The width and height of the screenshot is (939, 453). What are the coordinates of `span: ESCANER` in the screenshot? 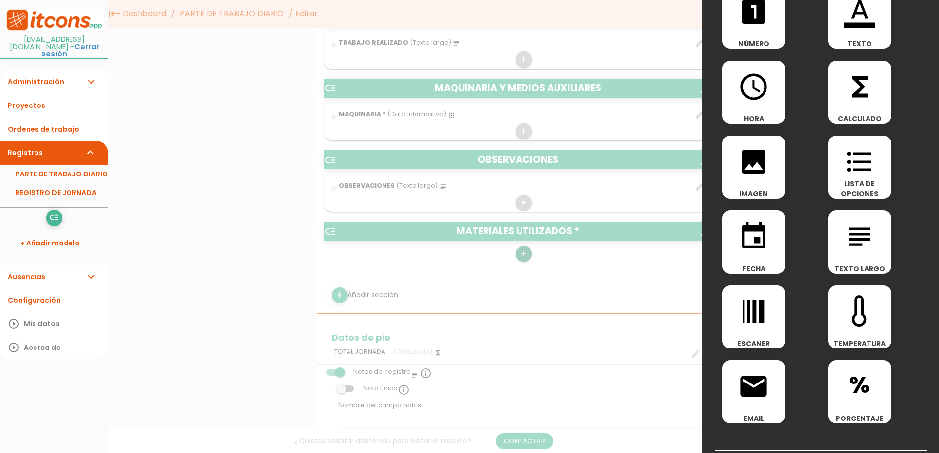 It's located at (754, 344).